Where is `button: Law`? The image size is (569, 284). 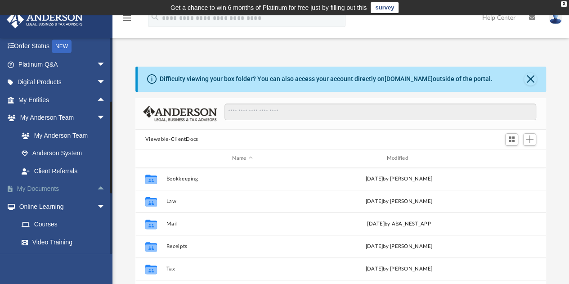
button: Law is located at coordinates (242, 201).